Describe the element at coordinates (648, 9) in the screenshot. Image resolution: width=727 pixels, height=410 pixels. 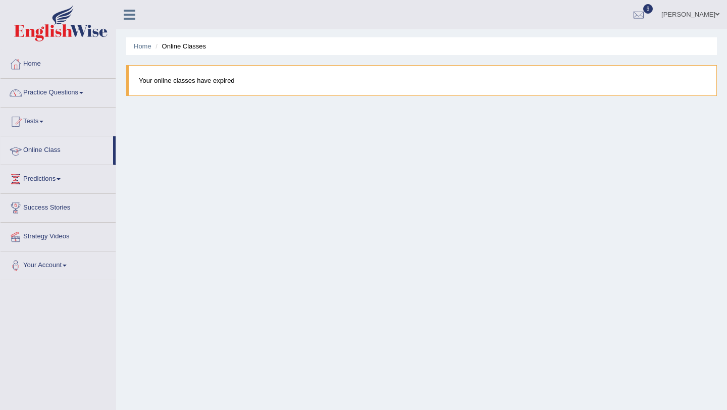
I see `span: 6` at that location.